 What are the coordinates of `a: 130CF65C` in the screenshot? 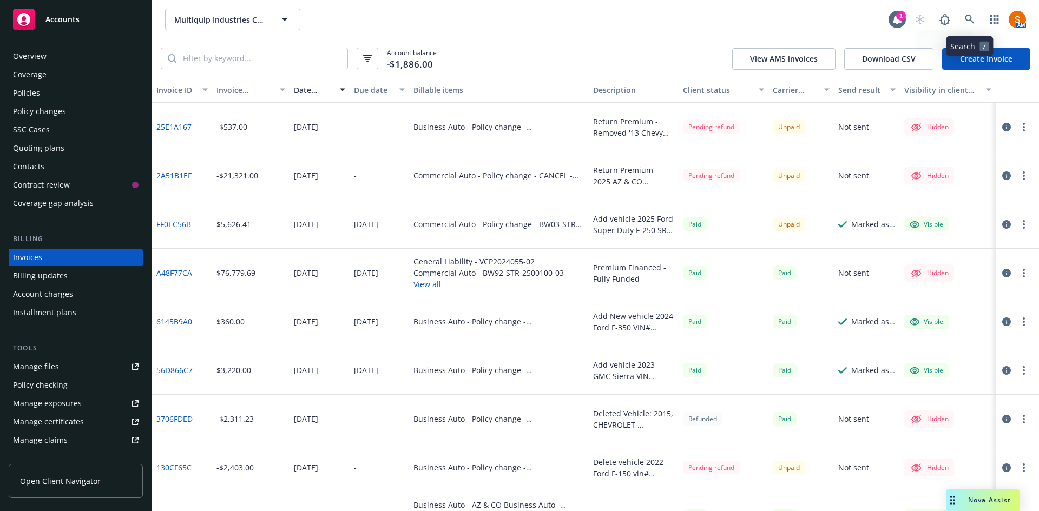 It's located at (174, 467).